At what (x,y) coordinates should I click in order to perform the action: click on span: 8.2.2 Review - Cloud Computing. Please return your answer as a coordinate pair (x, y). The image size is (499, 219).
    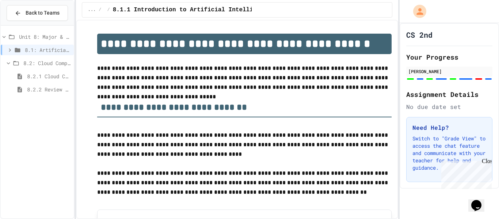
    Looking at the image, I should click on (49, 89).